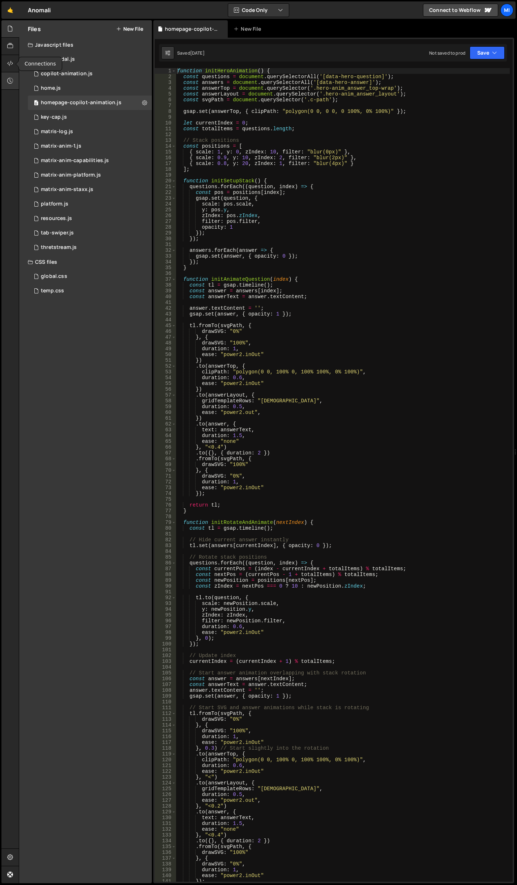 The width and height of the screenshot is (517, 885). I want to click on div: 112, so click(165, 714).